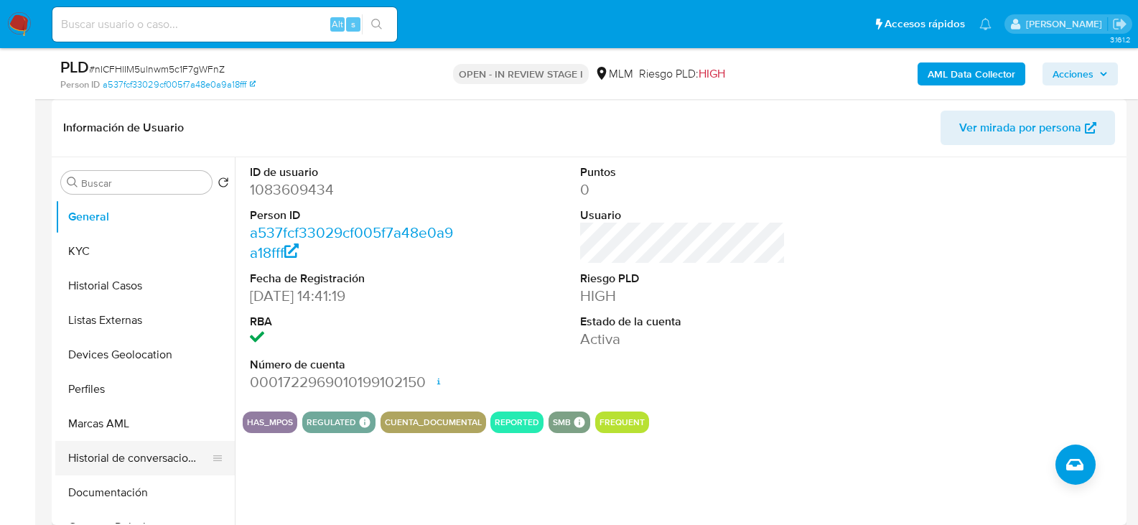 This screenshot has width=1138, height=525. What do you see at coordinates (376, 24) in the screenshot?
I see `button: search-icon` at bounding box center [376, 24].